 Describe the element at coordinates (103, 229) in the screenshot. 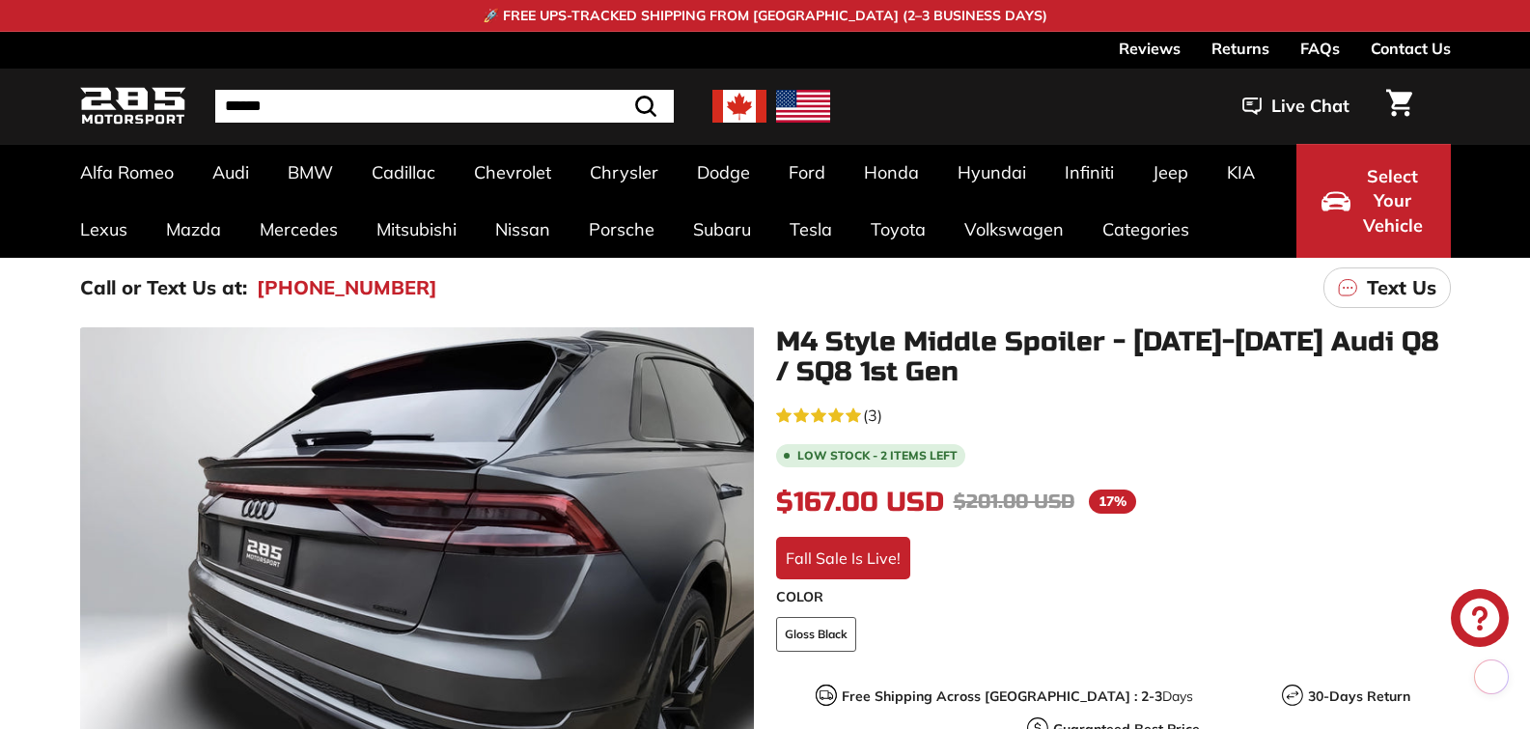

I see `a: Lexus` at that location.